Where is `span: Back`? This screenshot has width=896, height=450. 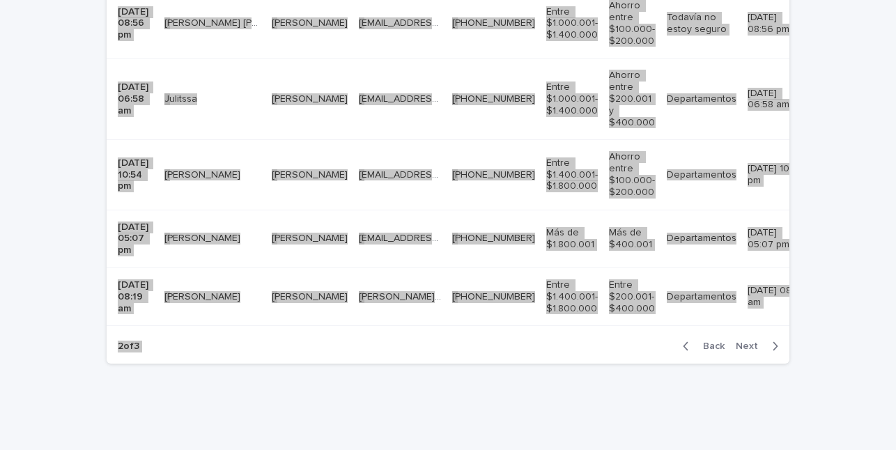
span: Back is located at coordinates (709, 346).